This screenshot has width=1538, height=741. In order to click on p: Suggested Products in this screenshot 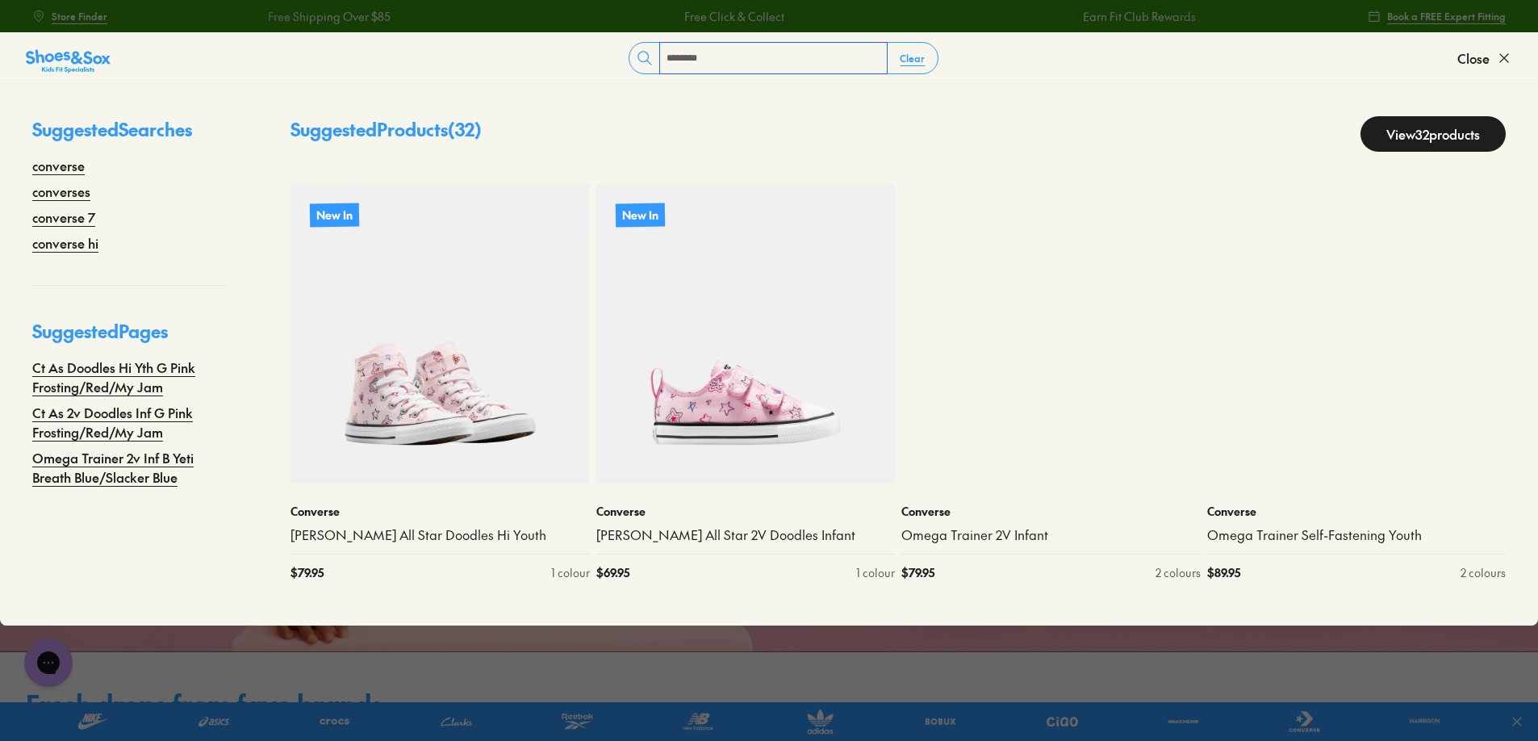, I will do `click(386, 134)`.